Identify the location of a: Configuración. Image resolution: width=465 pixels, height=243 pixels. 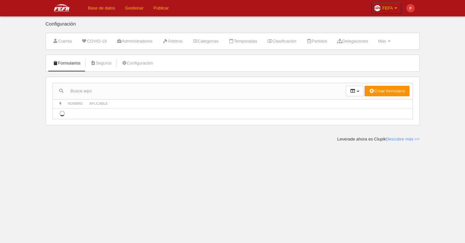
(137, 63).